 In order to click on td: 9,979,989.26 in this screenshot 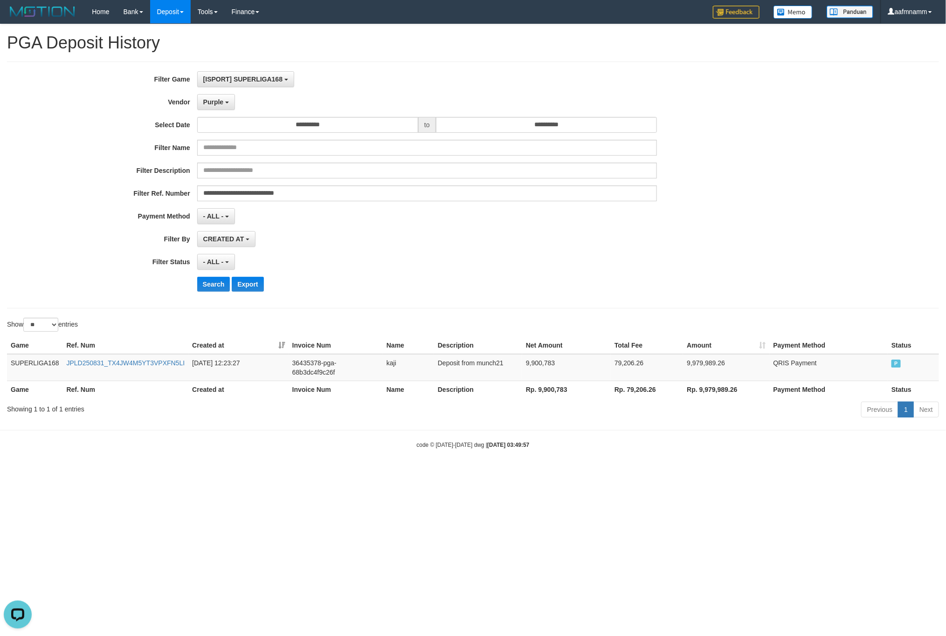, I will do `click(726, 368)`.